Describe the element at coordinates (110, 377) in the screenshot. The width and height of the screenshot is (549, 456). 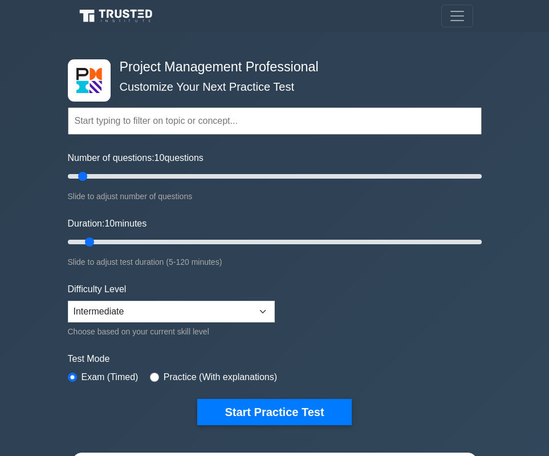
I see `label: Exam (Timed)` at that location.